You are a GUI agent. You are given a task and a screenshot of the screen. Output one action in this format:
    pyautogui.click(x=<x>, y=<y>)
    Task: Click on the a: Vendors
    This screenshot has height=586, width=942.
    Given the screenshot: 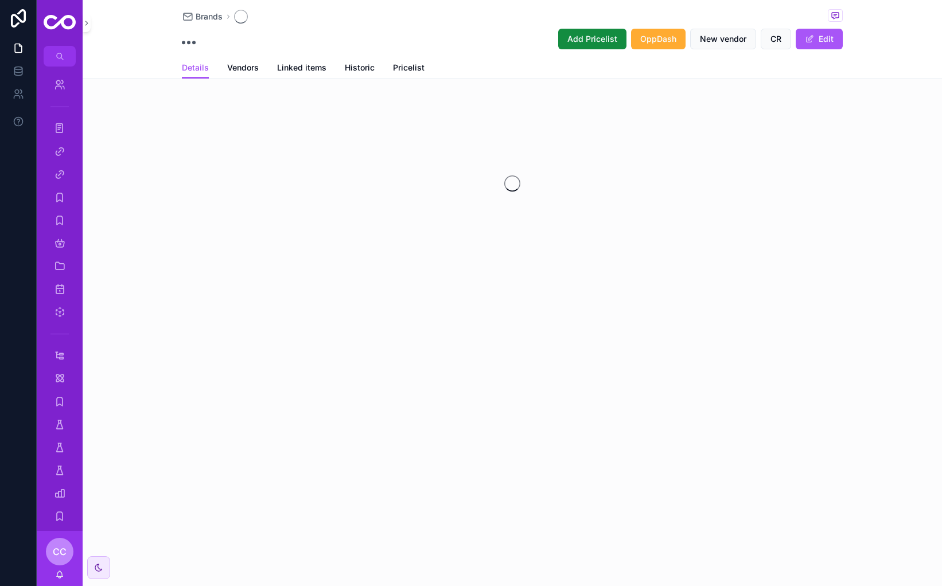 What is the action you would take?
    pyautogui.click(x=243, y=69)
    